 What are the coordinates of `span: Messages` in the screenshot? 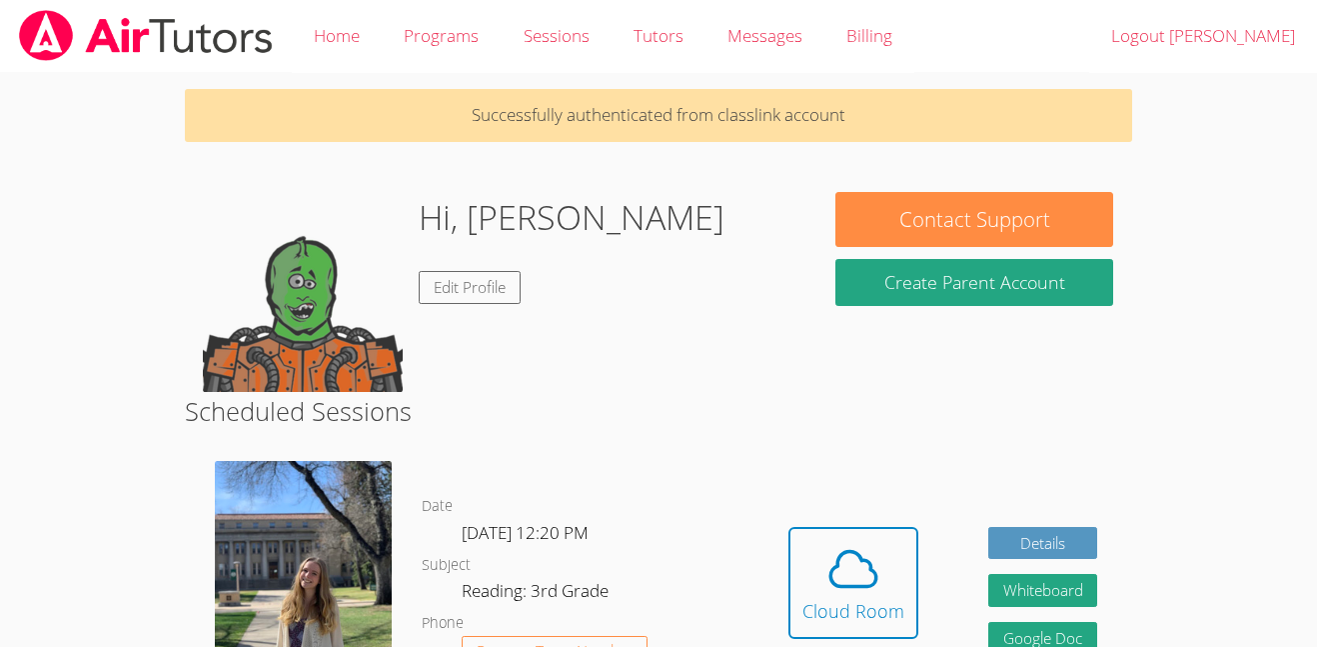 It's located at (764, 35).